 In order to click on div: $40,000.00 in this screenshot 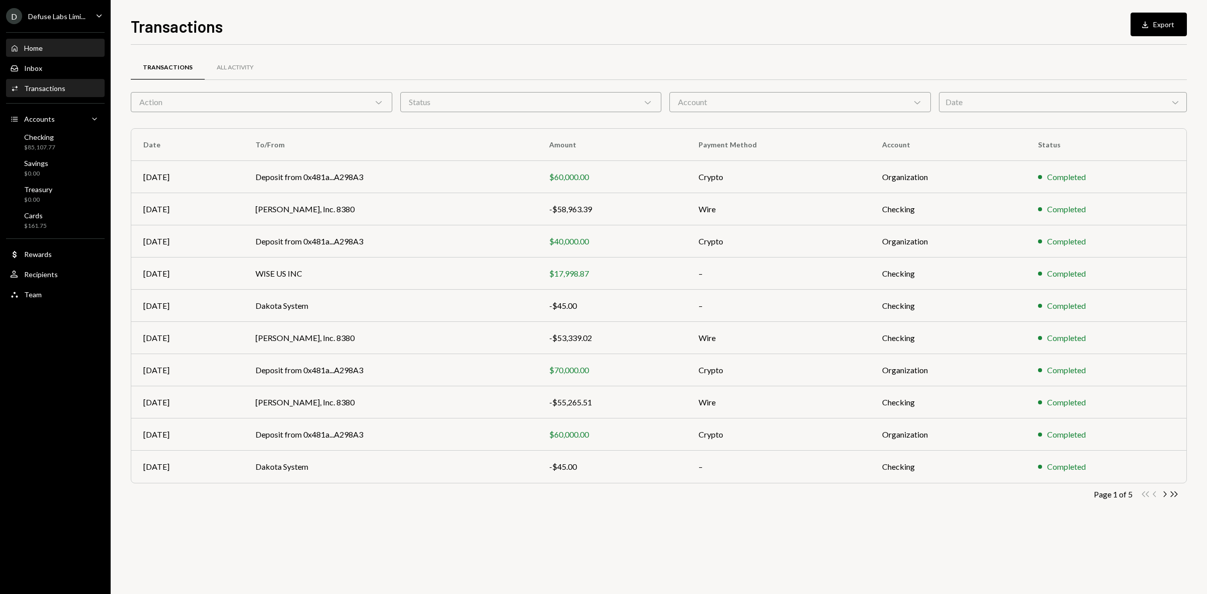, I will do `click(611, 241)`.